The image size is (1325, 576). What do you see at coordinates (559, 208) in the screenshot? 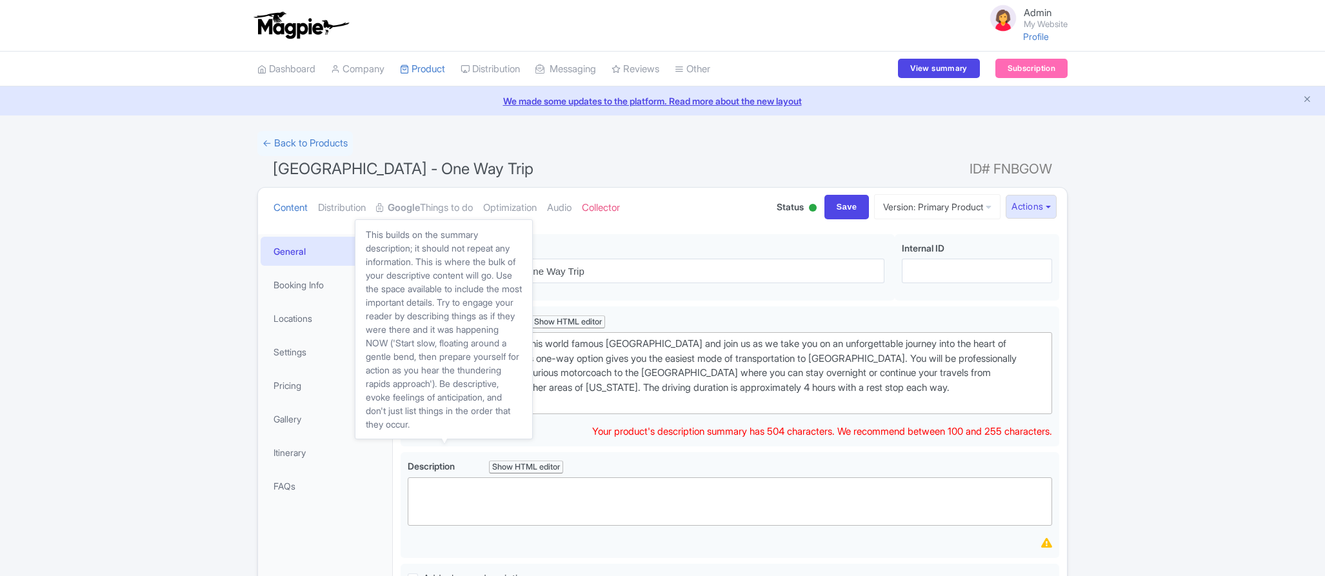
I see `a: Audio` at bounding box center [559, 208].